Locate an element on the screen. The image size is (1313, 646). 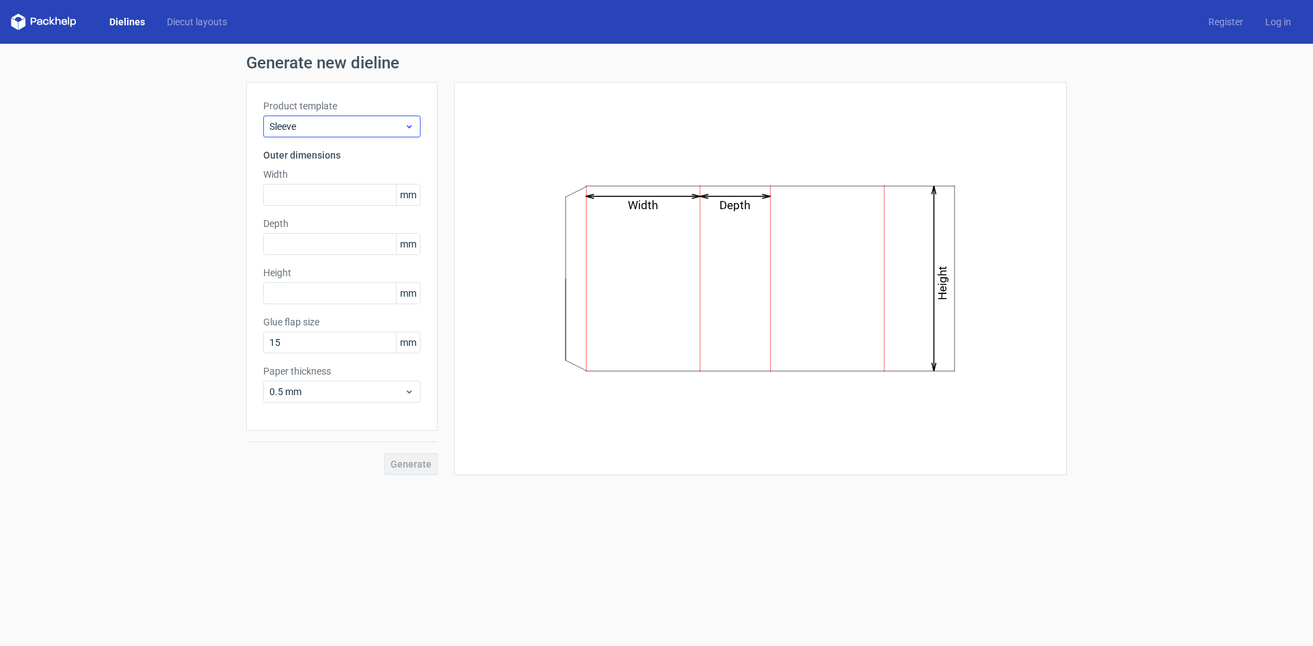
label: Height is located at coordinates (342, 273).